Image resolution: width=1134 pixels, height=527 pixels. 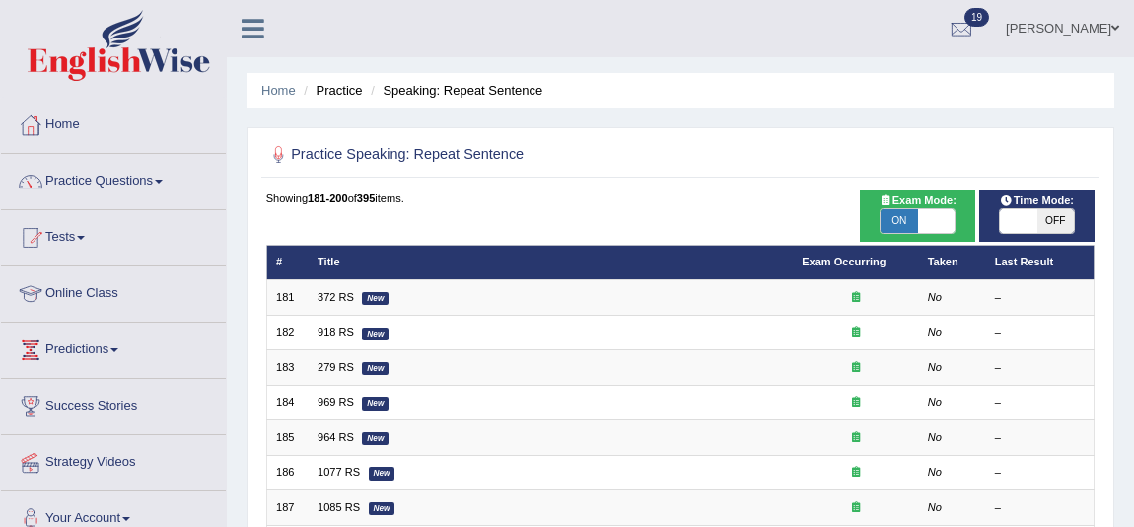 What do you see at coordinates (287, 401) in the screenshot?
I see `td: 184` at bounding box center [287, 401].